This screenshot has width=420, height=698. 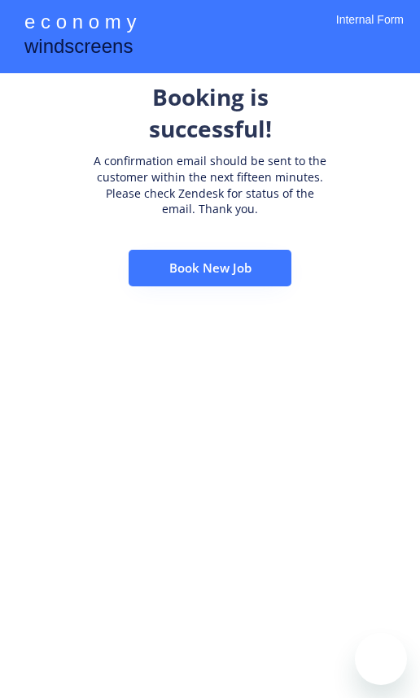 What do you see at coordinates (80, 24) in the screenshot?
I see `div: e c o n o m y` at bounding box center [80, 24].